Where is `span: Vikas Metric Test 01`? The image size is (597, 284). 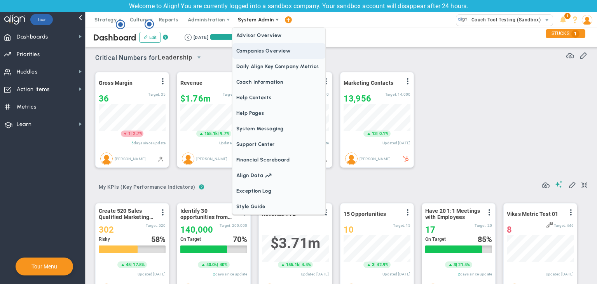
span: Vikas Metric Test 01 is located at coordinates (532, 214).